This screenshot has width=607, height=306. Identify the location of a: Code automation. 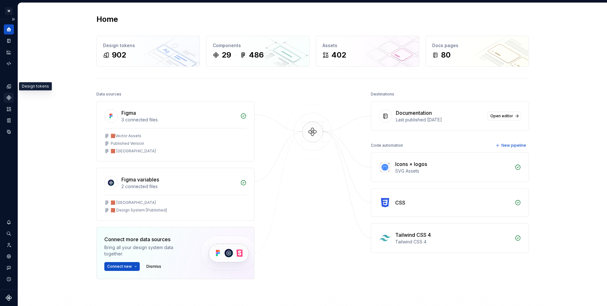
(9, 64).